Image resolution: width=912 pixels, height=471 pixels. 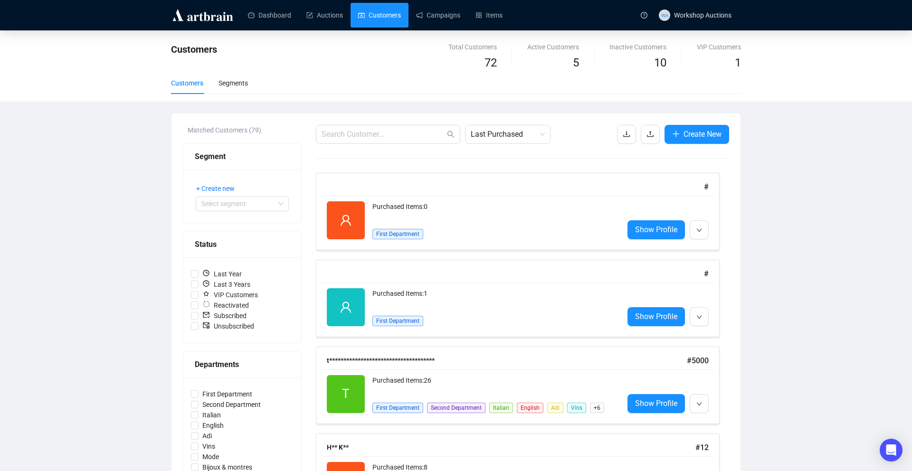 I want to click on span: Last Purchased, so click(x=508, y=134).